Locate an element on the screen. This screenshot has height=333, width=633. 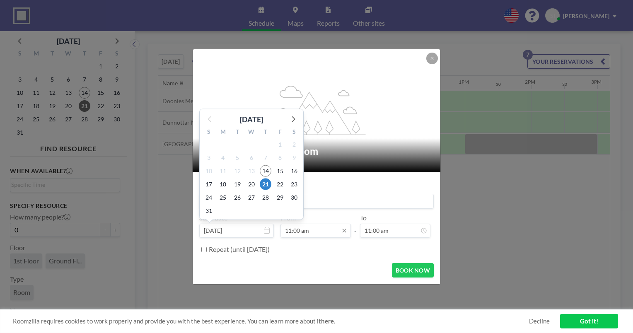
span: Wednesday, August 27, 2025 is located at coordinates (251, 198).